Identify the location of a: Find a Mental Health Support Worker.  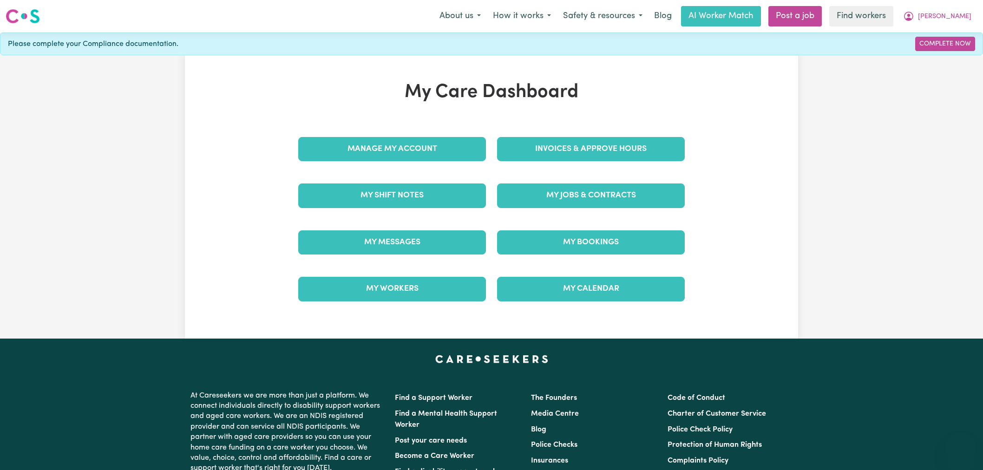
(446, 420).